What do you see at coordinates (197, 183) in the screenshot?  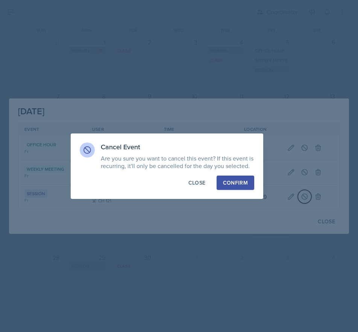 I see `button: Close` at bounding box center [197, 183].